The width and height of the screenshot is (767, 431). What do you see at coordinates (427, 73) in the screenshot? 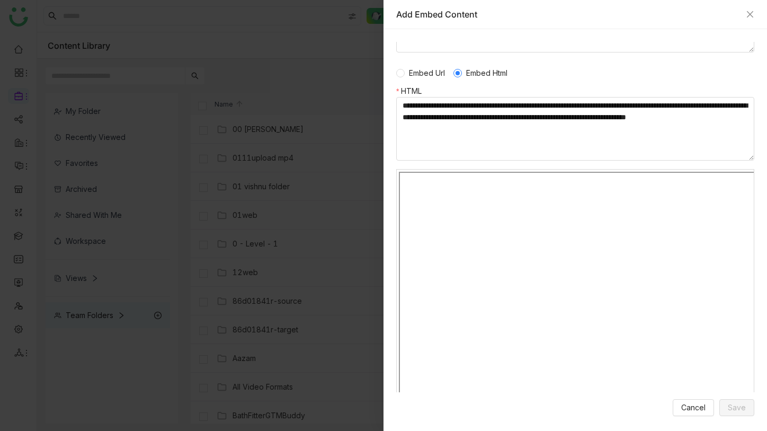
I see `span: Embed Url` at bounding box center [427, 73].